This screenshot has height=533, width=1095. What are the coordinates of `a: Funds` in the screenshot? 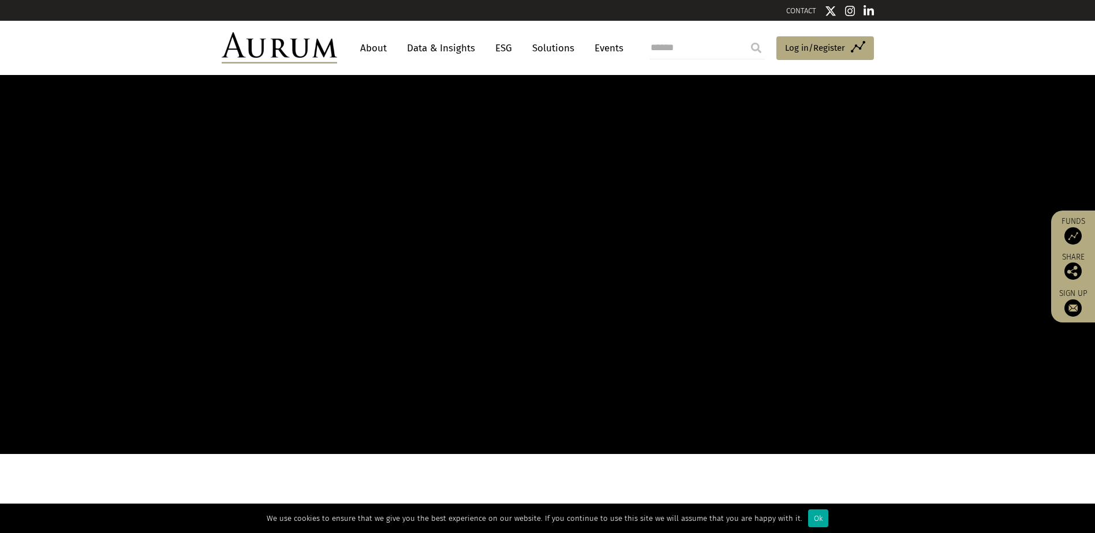 It's located at (1073, 230).